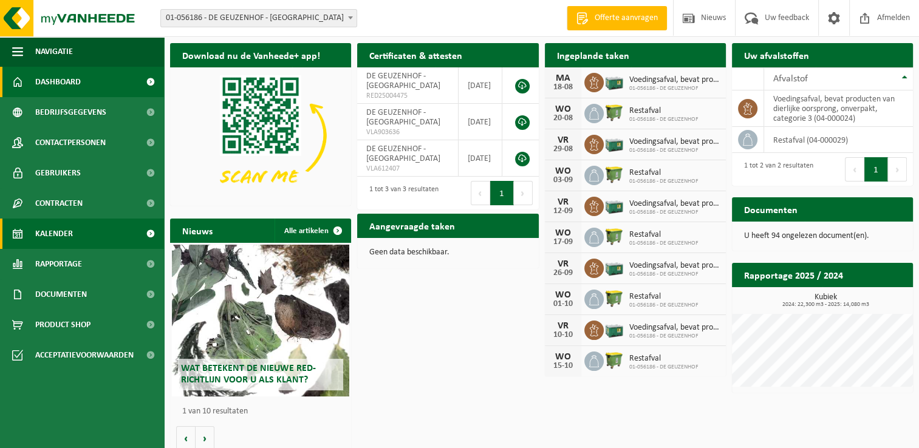  I want to click on div: 15-10, so click(563, 366).